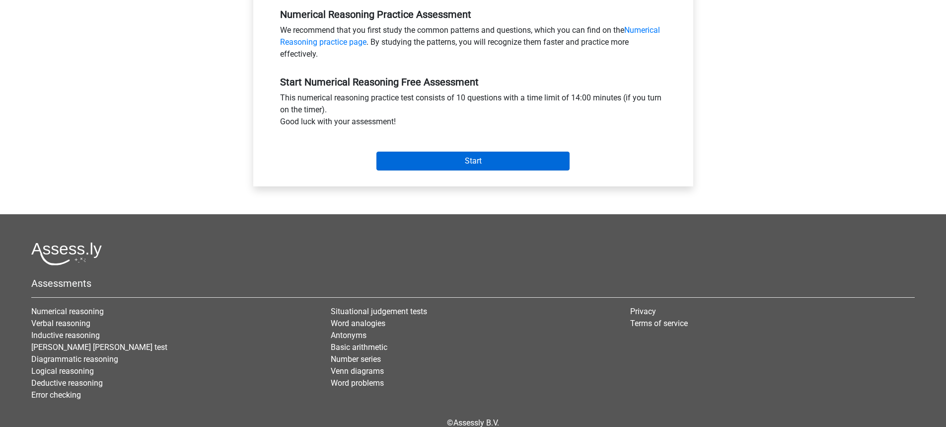 Image resolution: width=946 pixels, height=427 pixels. Describe the element at coordinates (356, 358) in the screenshot. I see `a: Number series` at that location.